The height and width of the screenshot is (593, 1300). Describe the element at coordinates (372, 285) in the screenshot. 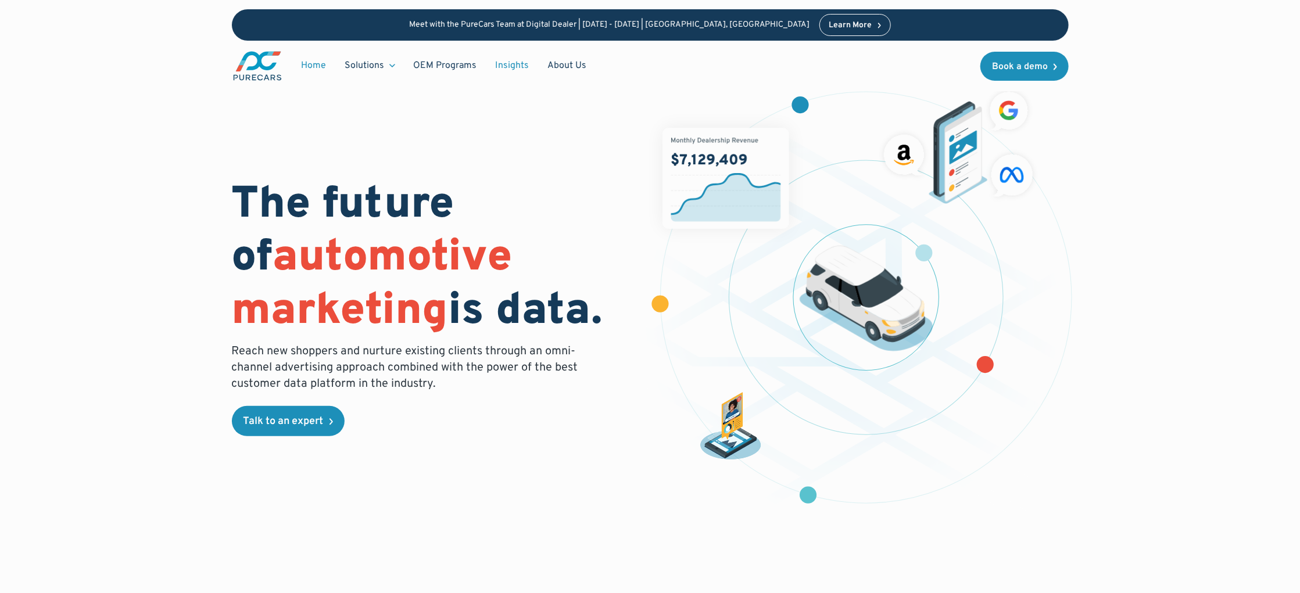

I see `span: automotive marketing` at that location.